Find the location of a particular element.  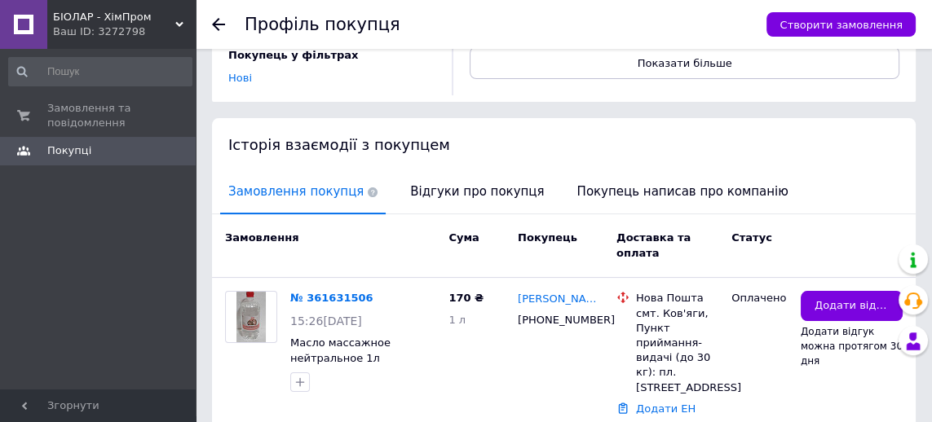

div: Повернутися назад is located at coordinates (219, 24).